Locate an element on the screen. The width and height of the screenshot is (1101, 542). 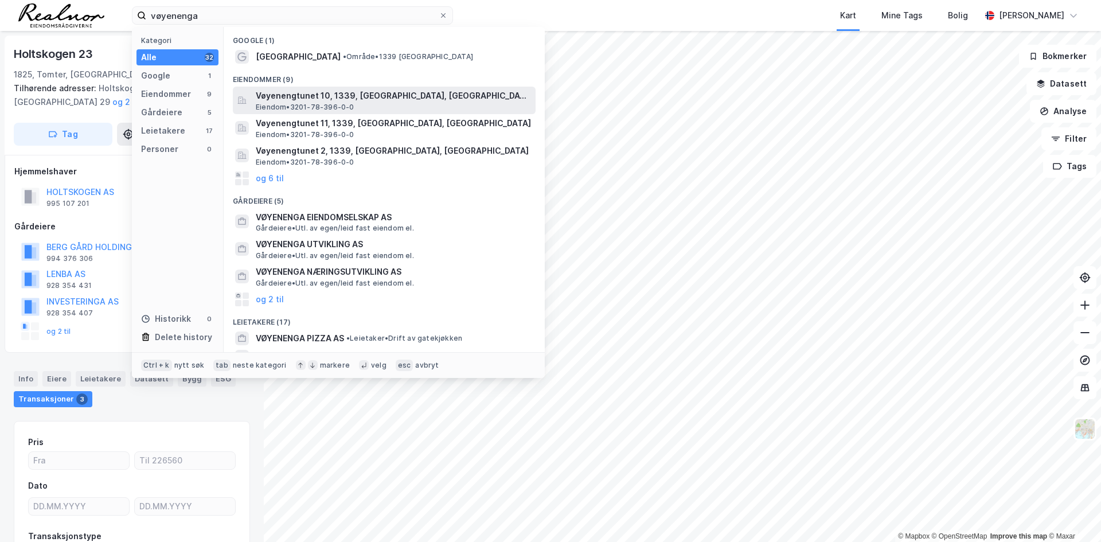
div: Holtskogen 23 is located at coordinates (54, 54).